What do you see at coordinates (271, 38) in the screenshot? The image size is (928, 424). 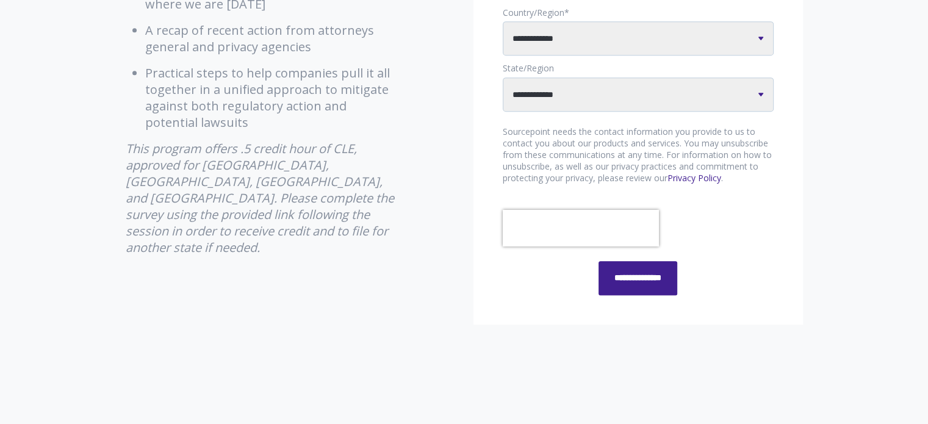 I see `li: A recap of recent action from attorneys general and privacy agencies` at bounding box center [271, 38].